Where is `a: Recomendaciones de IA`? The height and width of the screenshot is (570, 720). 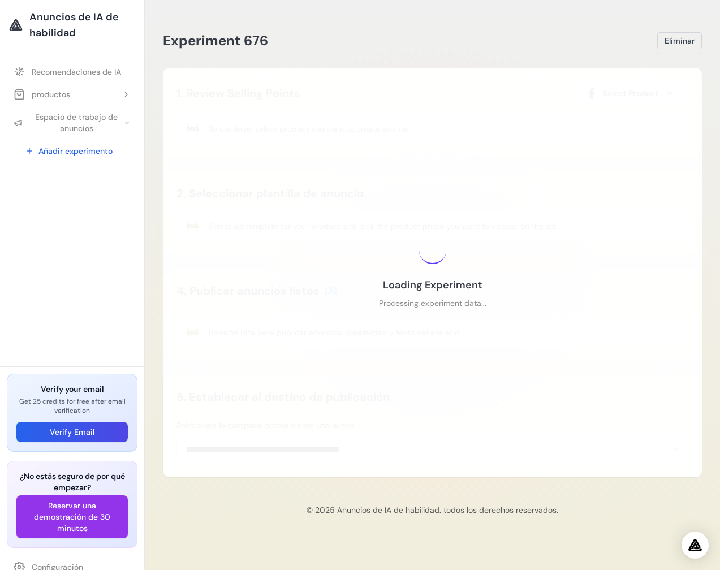
a: Recomendaciones de IA is located at coordinates (72, 72).